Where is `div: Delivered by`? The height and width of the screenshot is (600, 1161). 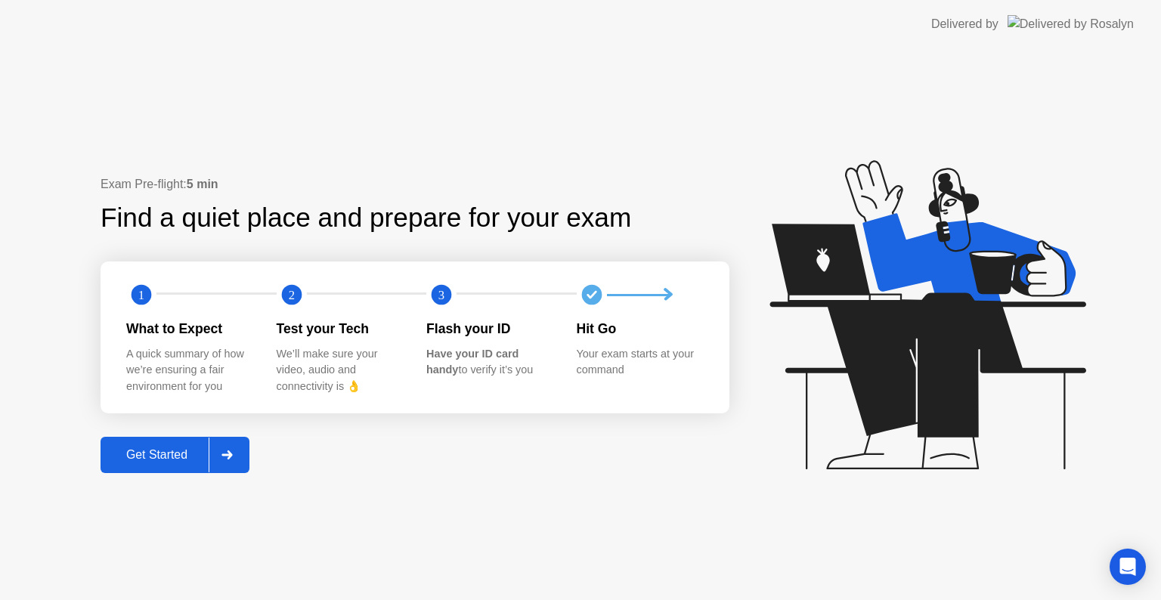
div: Delivered by is located at coordinates (964, 24).